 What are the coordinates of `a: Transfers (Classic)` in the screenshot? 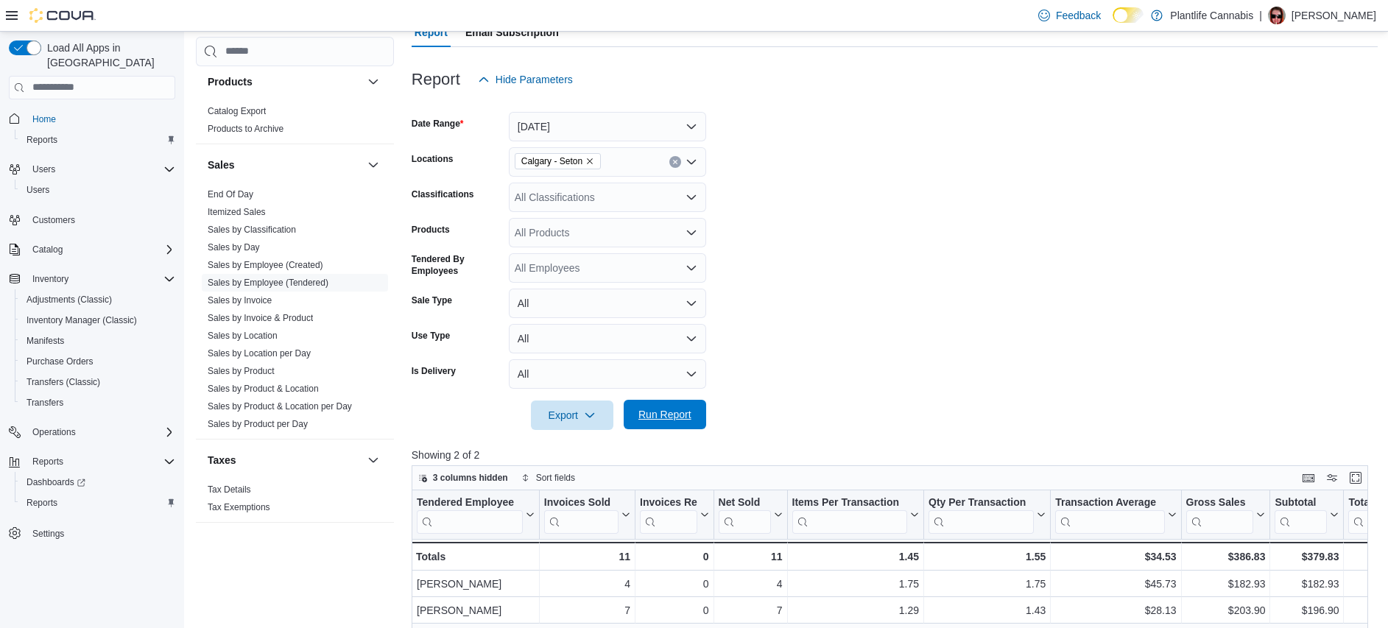 It's located at (63, 382).